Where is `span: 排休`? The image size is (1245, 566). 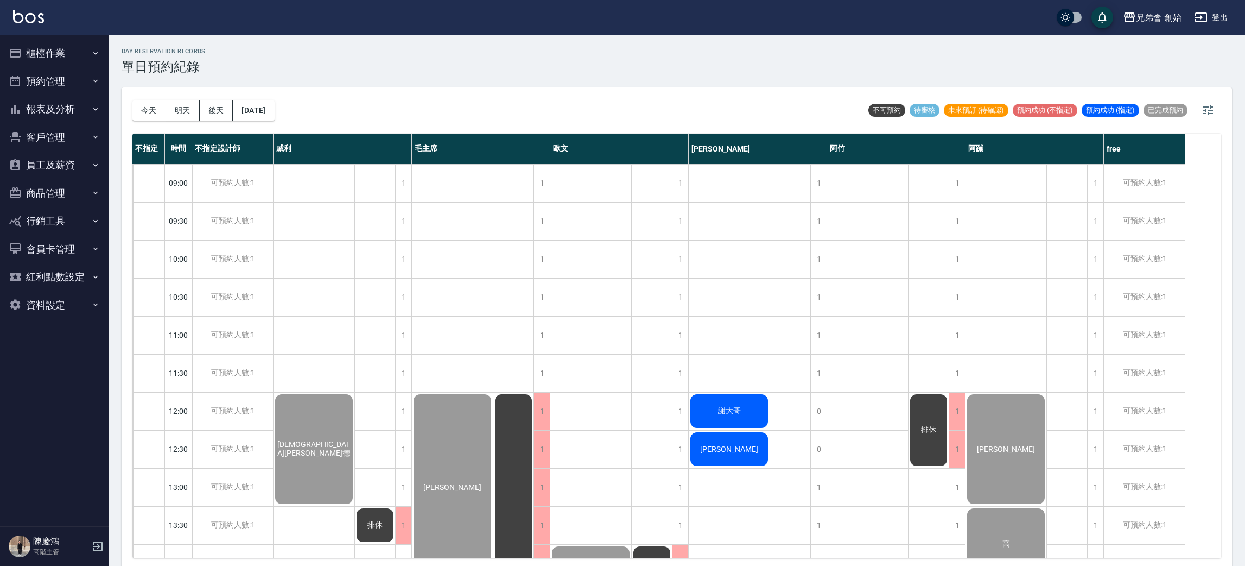 span: 排休 is located at coordinates (375, 525).